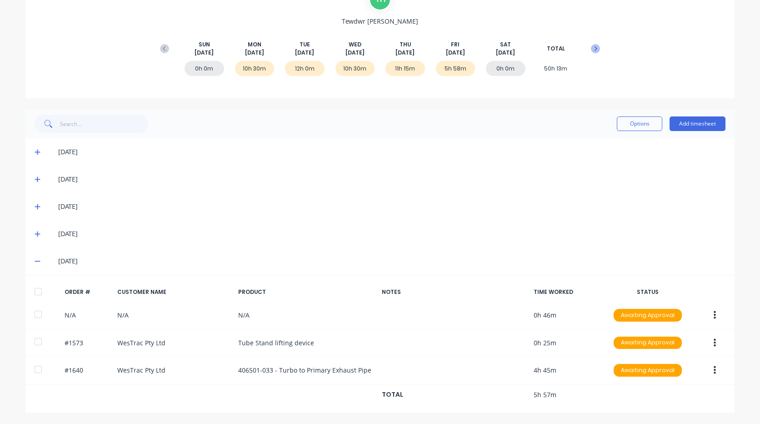 Image resolution: width=760 pixels, height=424 pixels. Describe the element at coordinates (506, 45) in the screenshot. I see `span: SAT` at that location.